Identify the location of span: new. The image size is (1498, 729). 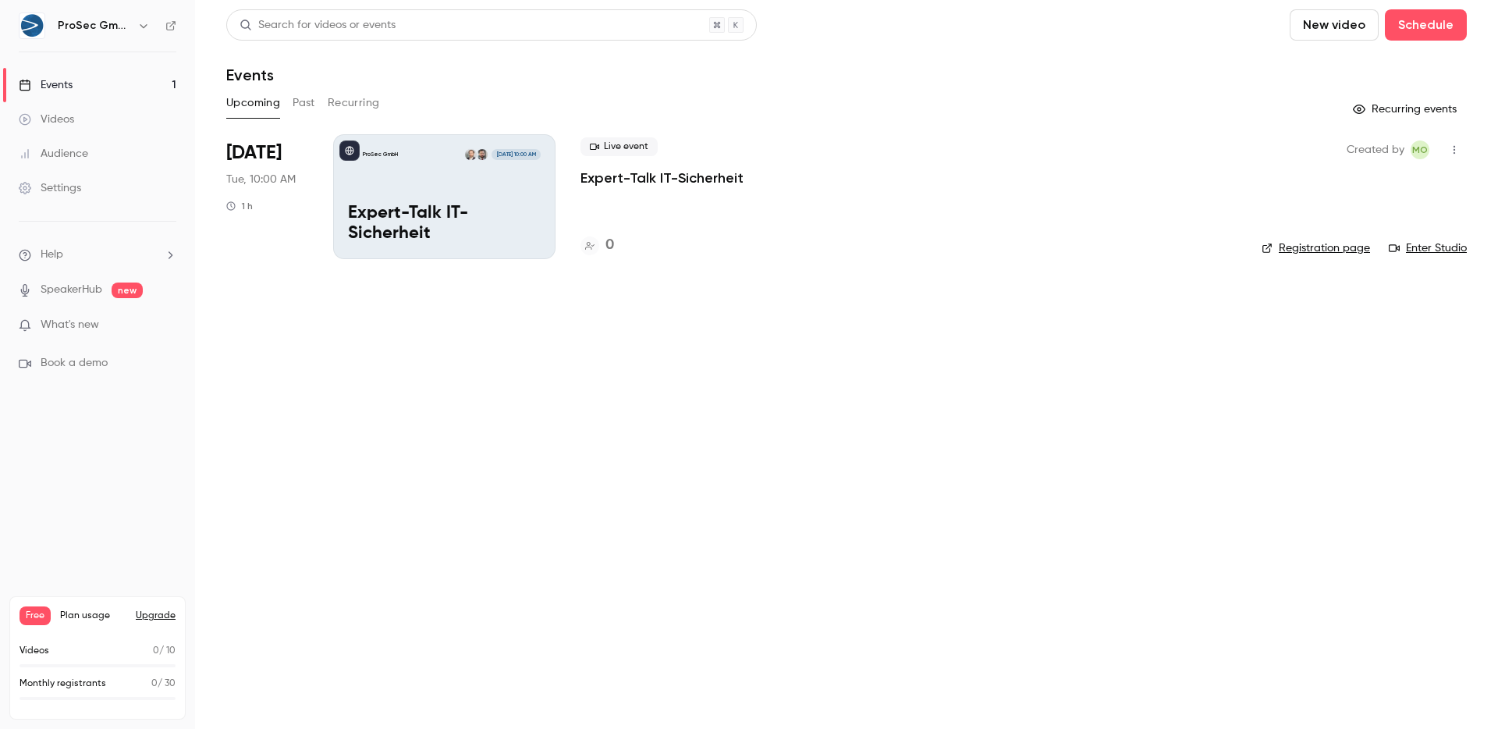
(127, 290).